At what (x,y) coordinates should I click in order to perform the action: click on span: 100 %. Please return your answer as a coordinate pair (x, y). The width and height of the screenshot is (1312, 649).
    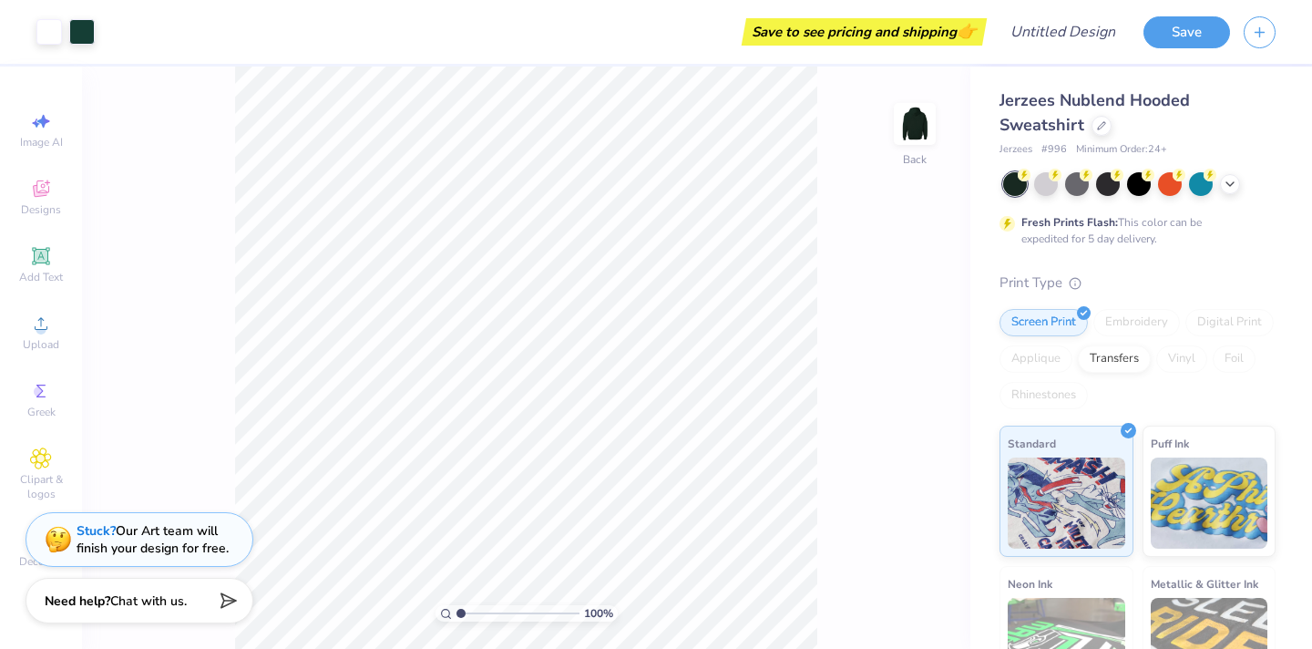
    Looking at the image, I should click on (599, 613).